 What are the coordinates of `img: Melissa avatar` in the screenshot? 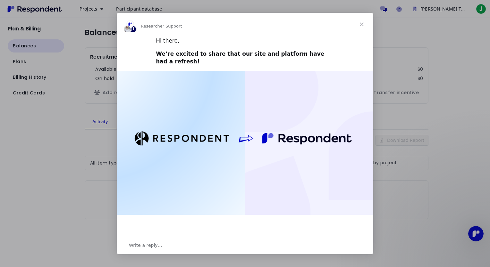 It's located at (130, 24).